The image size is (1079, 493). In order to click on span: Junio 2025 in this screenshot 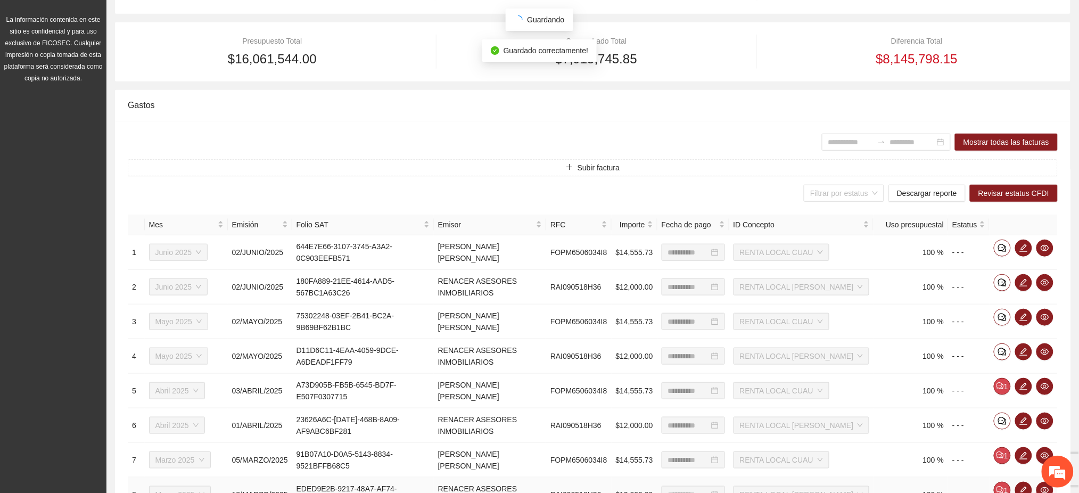, I will do `click(178, 252)`.